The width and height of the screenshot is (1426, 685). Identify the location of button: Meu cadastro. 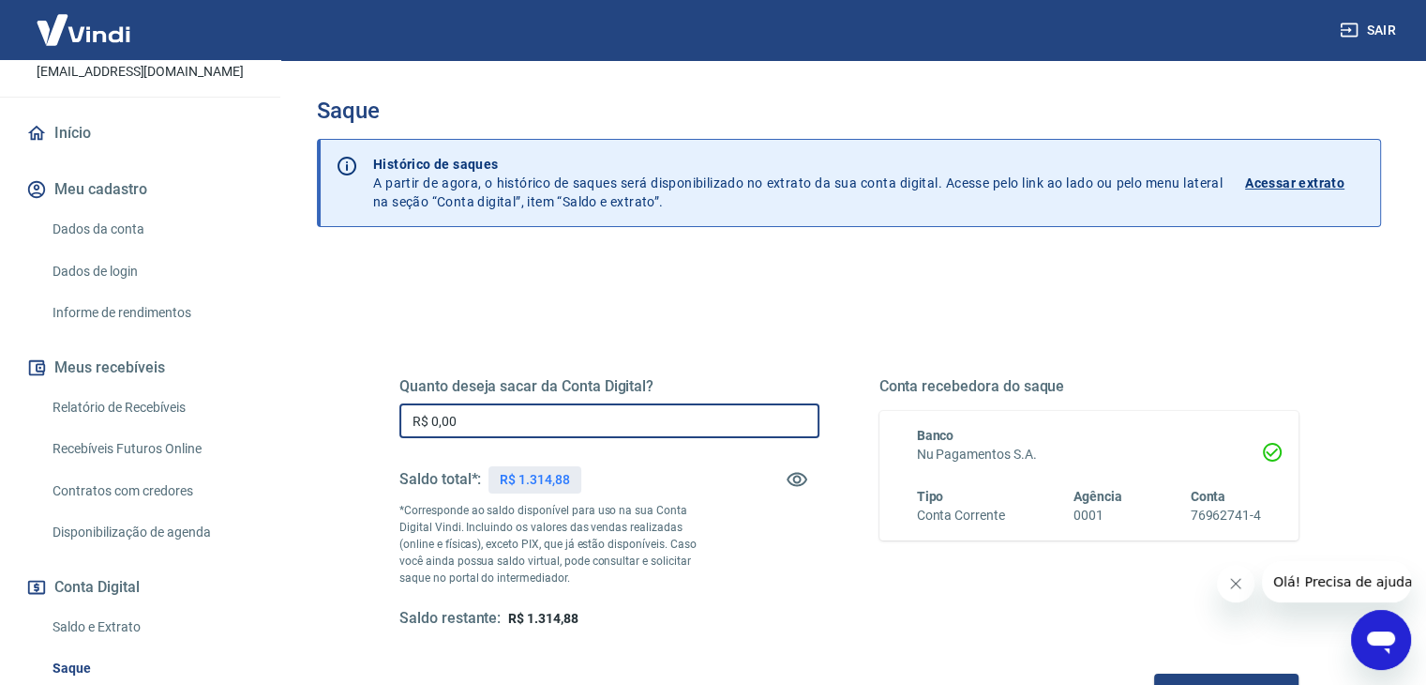
(140, 189).